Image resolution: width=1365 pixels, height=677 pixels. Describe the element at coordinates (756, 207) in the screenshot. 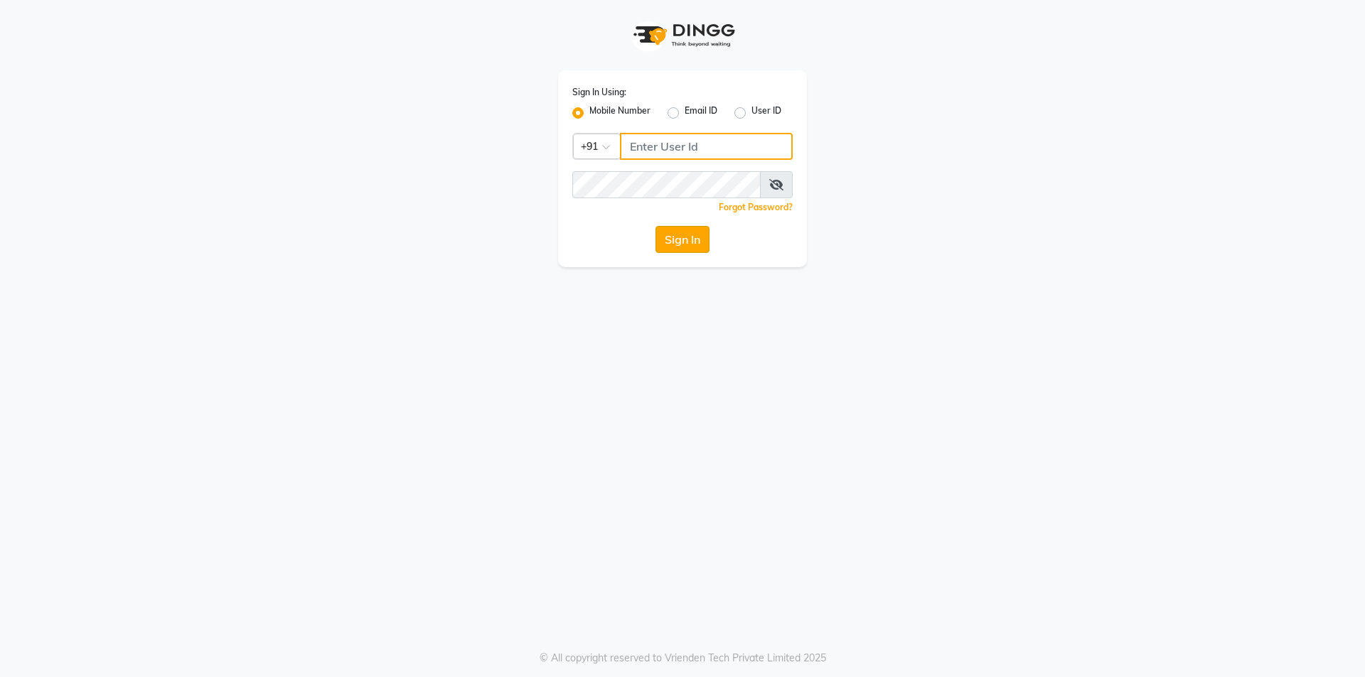

I see `a: Forgot Password?` at that location.